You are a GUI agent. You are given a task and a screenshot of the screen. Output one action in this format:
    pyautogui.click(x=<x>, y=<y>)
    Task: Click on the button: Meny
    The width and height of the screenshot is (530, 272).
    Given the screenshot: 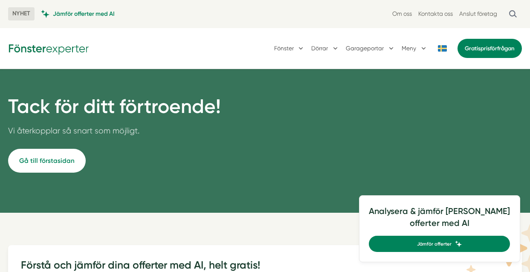 What is the action you would take?
    pyautogui.click(x=415, y=48)
    